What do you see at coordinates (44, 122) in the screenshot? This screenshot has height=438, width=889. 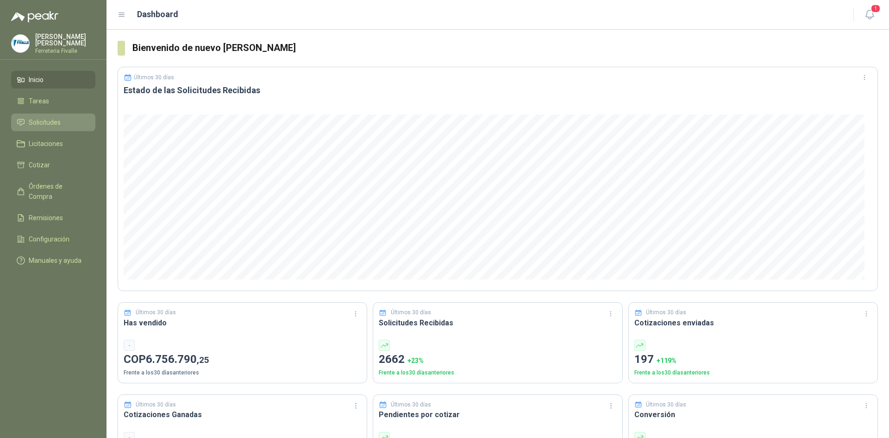 I see `span: Solicitudes` at bounding box center [44, 122].